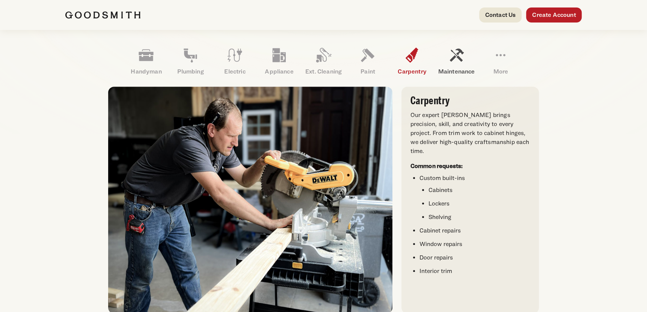 The width and height of the screenshot is (647, 312). Describe the element at coordinates (456, 72) in the screenshot. I see `p: Maintenance` at that location.